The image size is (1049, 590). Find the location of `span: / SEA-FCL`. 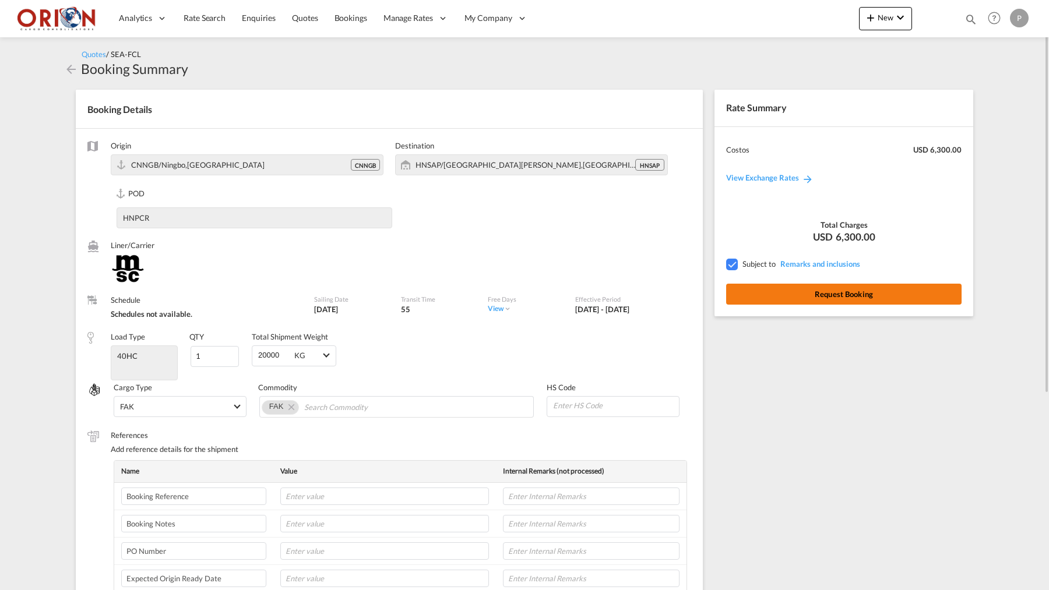

span: / SEA-FCL is located at coordinates (124, 54).